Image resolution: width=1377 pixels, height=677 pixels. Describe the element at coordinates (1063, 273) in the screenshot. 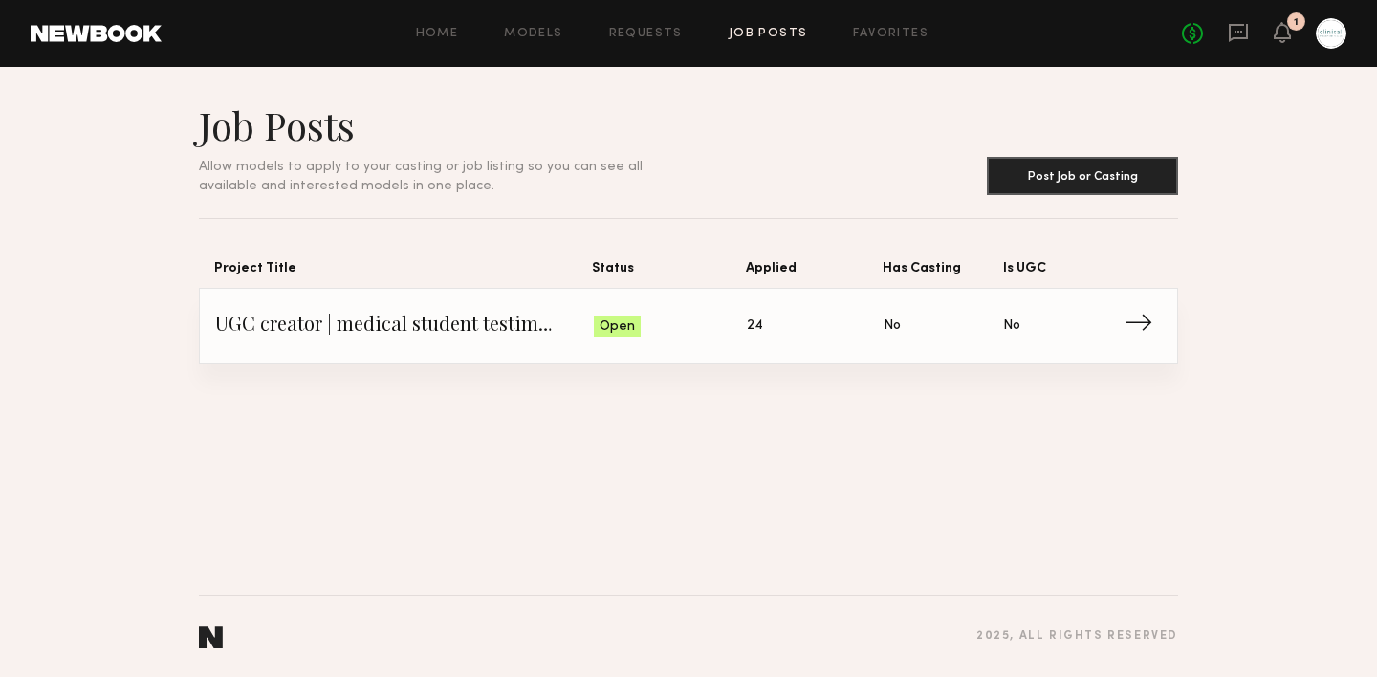

I see `span: Is UGC` at that location.